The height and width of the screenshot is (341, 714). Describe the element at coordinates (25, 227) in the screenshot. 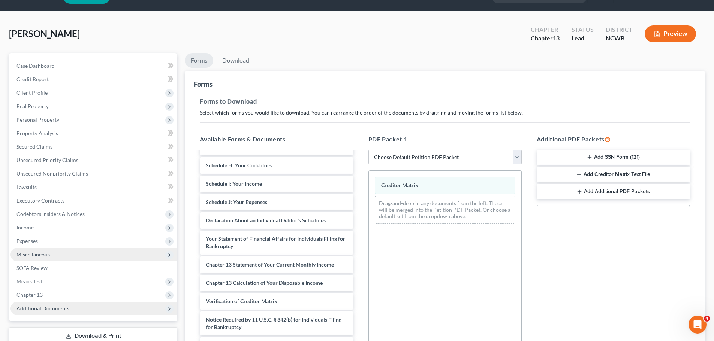

I see `span: Income` at that location.